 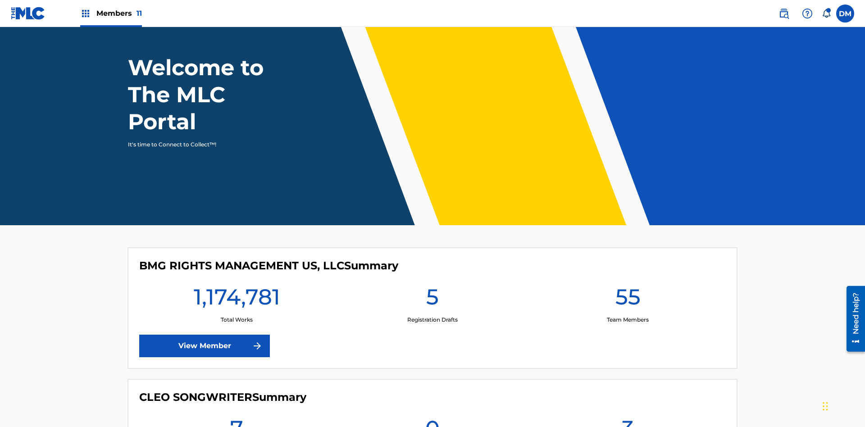 What do you see at coordinates (257, 346) in the screenshot?
I see `img: f7272a7cc735f4ea7f67.svg` at bounding box center [257, 346].